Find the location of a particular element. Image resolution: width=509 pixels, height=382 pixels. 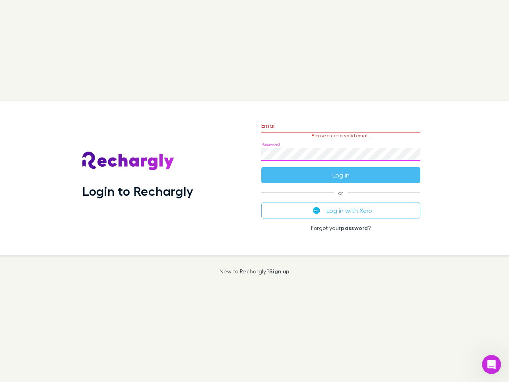

label: Password is located at coordinates (270, 144).